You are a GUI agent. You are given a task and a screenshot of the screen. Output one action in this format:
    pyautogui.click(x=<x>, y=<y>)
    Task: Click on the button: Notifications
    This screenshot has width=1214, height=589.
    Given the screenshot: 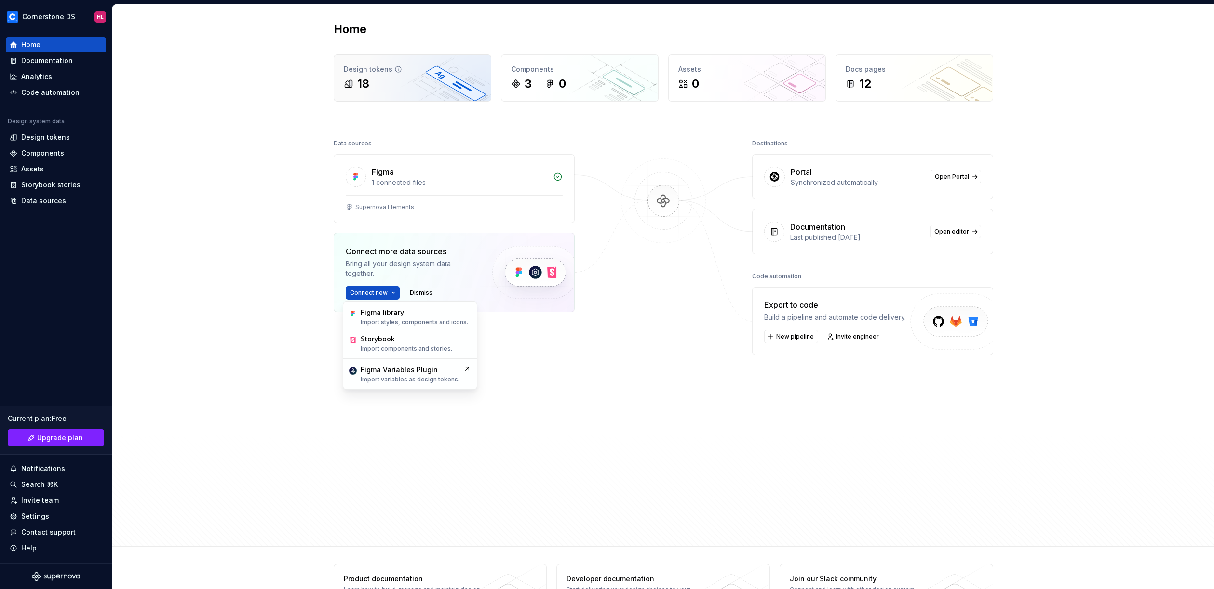 What is the action you would take?
    pyautogui.click(x=56, y=469)
    